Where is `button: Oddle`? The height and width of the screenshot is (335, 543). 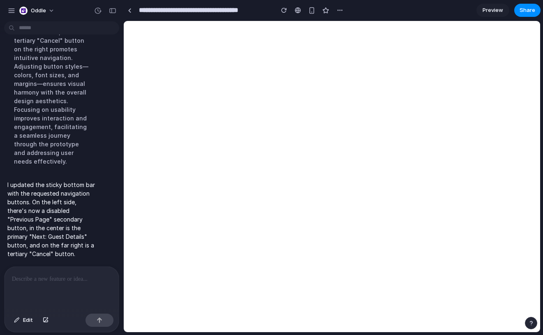 button: Oddle is located at coordinates (37, 11).